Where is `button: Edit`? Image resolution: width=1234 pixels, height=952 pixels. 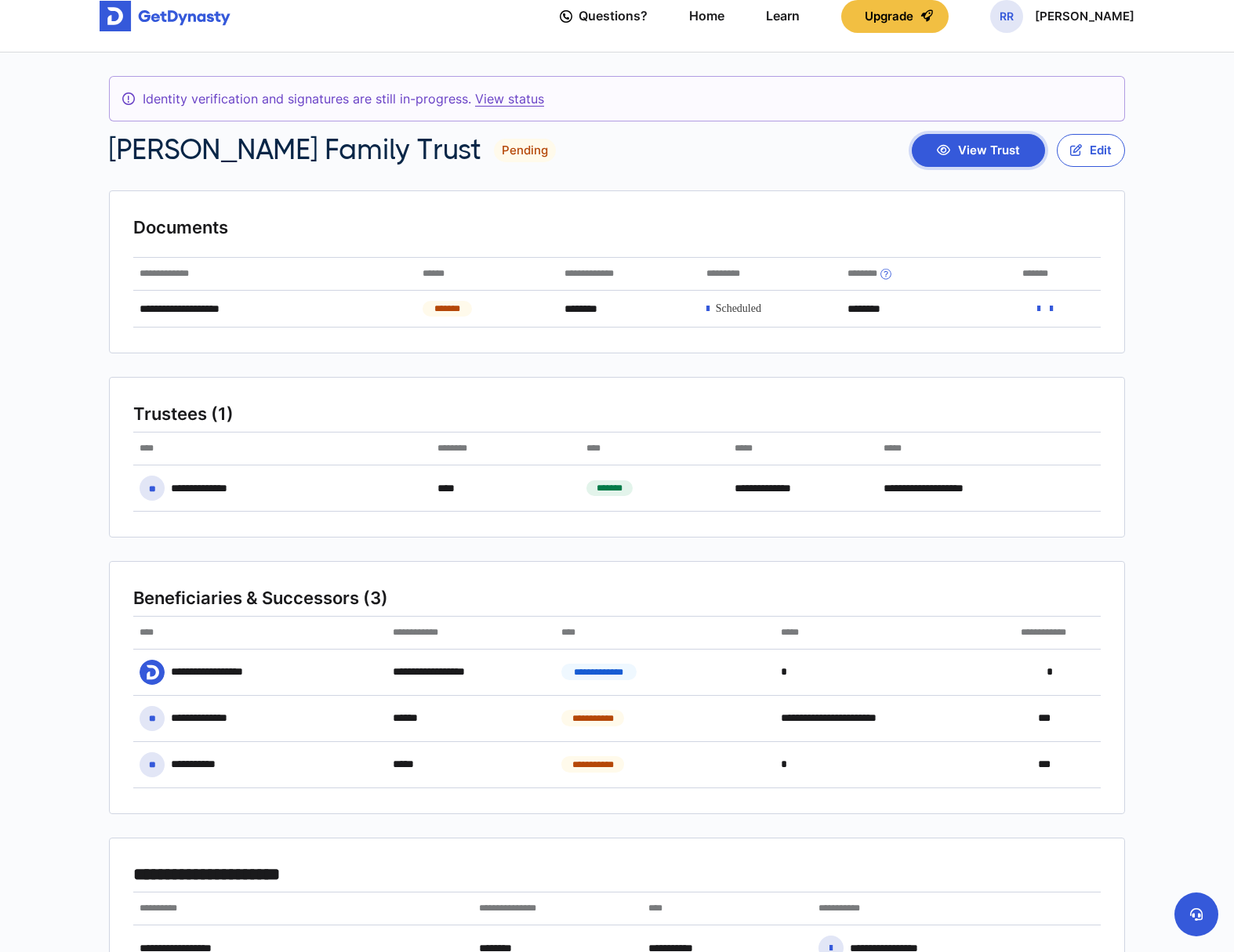 button: Edit is located at coordinates (1090, 151).